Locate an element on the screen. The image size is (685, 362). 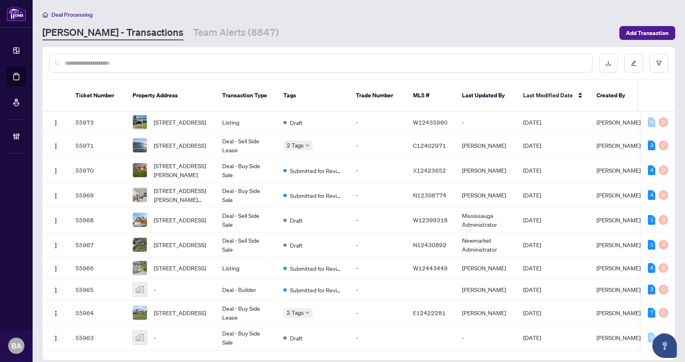
button: Add Transaction is located at coordinates (647, 33).